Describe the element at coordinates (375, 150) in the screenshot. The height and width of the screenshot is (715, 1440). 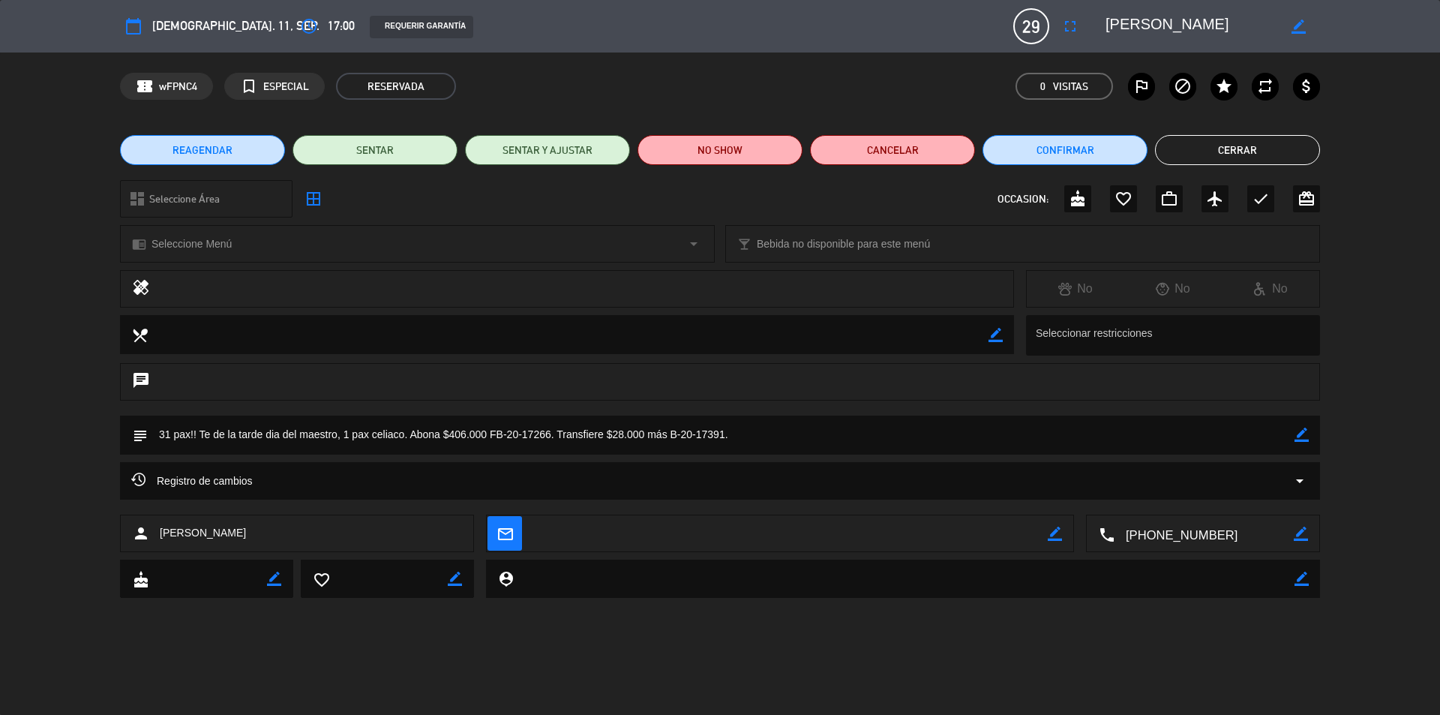
I see `button: SENTAR` at that location.